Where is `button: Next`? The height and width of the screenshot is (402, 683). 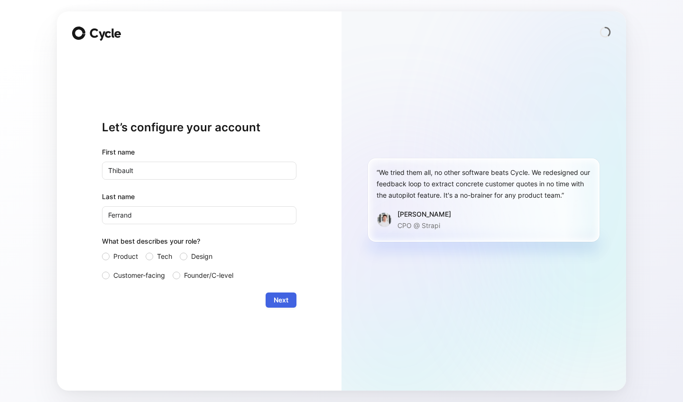 button: Next is located at coordinates (281, 300).